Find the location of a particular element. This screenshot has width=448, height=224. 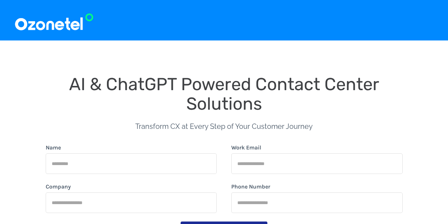

label: Company is located at coordinates (58, 186).